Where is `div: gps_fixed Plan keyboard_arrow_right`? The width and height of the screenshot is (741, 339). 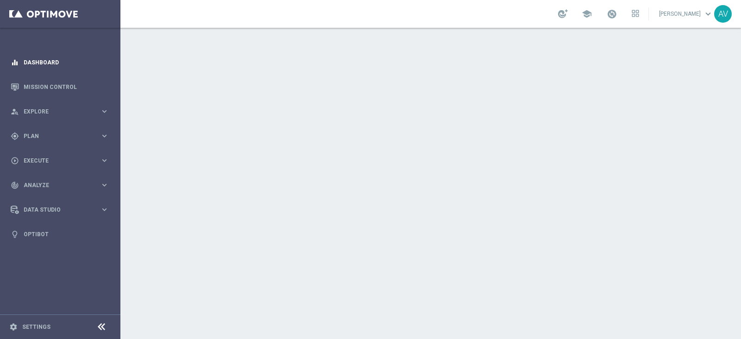 div: gps_fixed Plan keyboard_arrow_right is located at coordinates (60, 136).